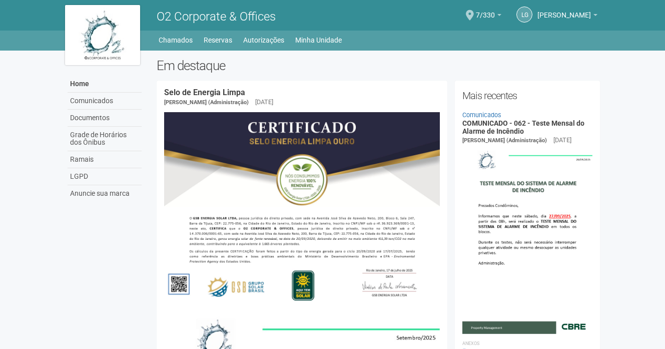 The height and width of the screenshot is (349, 665). I want to click on li: Anexos, so click(527, 343).